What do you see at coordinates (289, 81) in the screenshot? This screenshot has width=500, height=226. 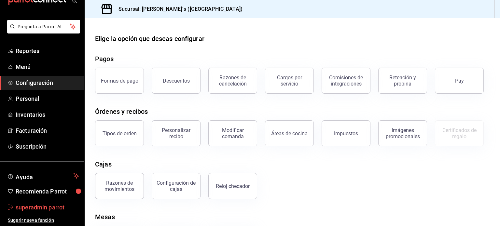 I see `button: Cargos por servicio` at bounding box center [289, 81].